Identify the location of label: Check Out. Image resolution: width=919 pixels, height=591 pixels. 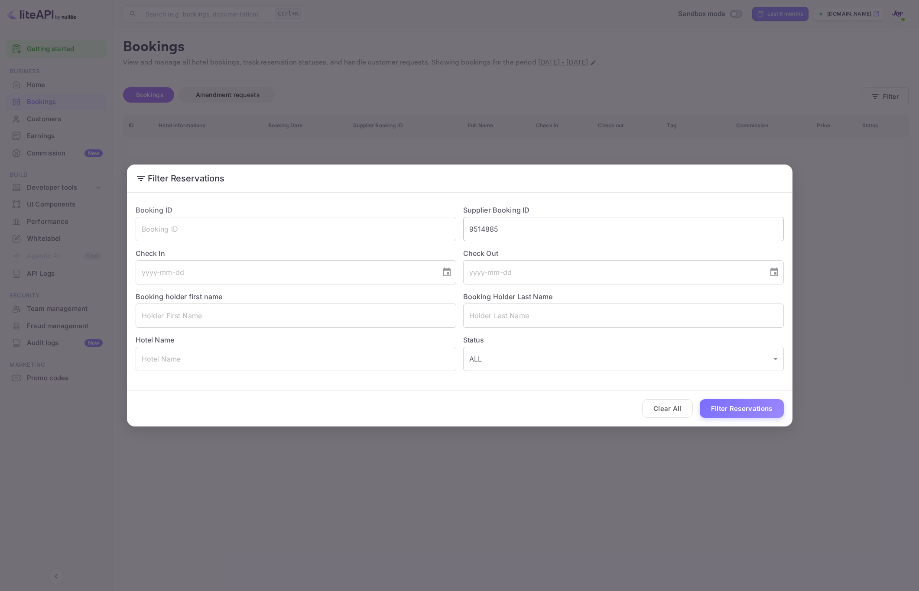
(623, 253).